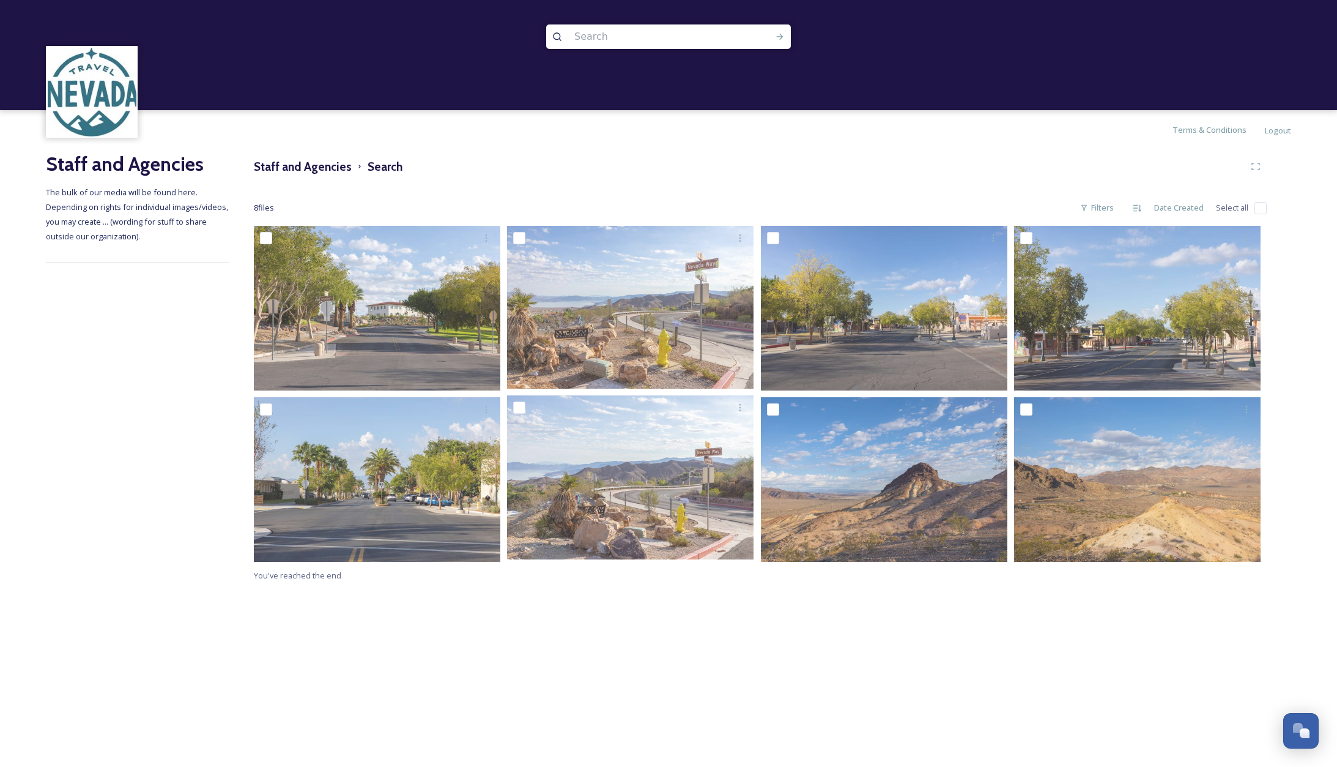 The image size is (1337, 767). What do you see at coordinates (303, 166) in the screenshot?
I see `h3: Staff and Agencies` at bounding box center [303, 166].